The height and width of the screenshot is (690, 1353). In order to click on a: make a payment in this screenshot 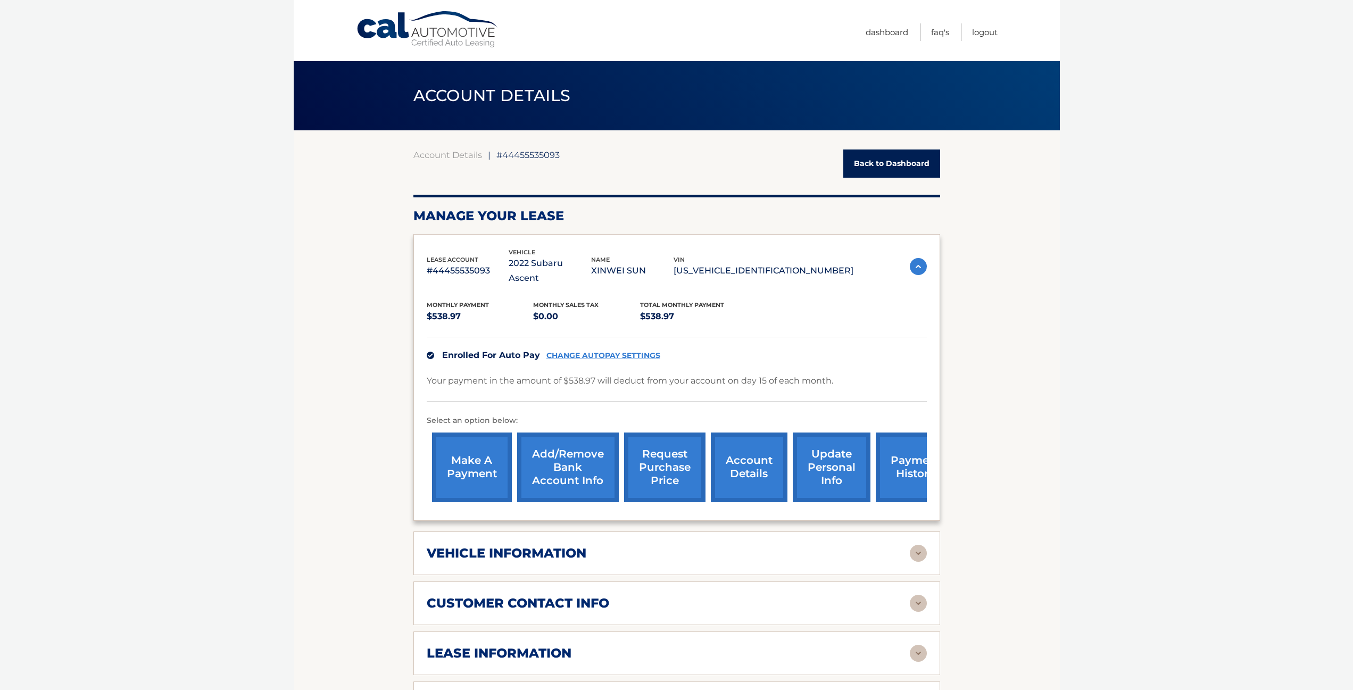, I will do `click(472, 467)`.